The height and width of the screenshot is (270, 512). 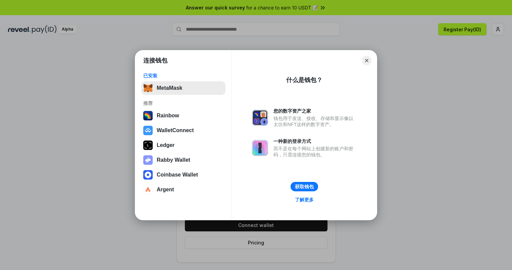 What do you see at coordinates (183, 175) in the screenshot?
I see `button: Coinbase Wallet` at bounding box center [183, 175].